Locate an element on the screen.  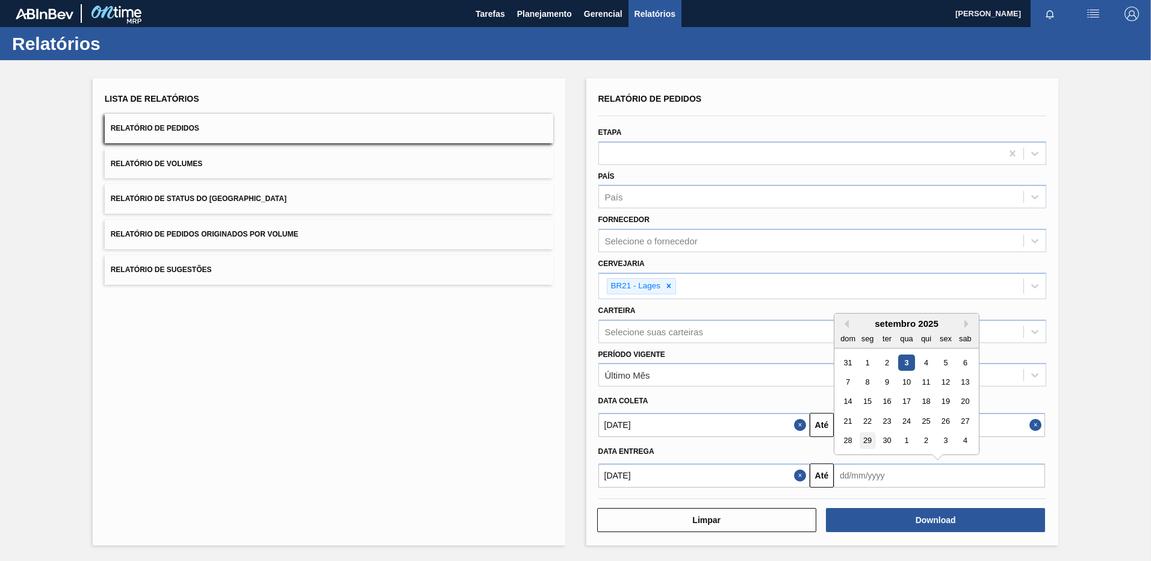
button: Next Month is located at coordinates (969, 324).